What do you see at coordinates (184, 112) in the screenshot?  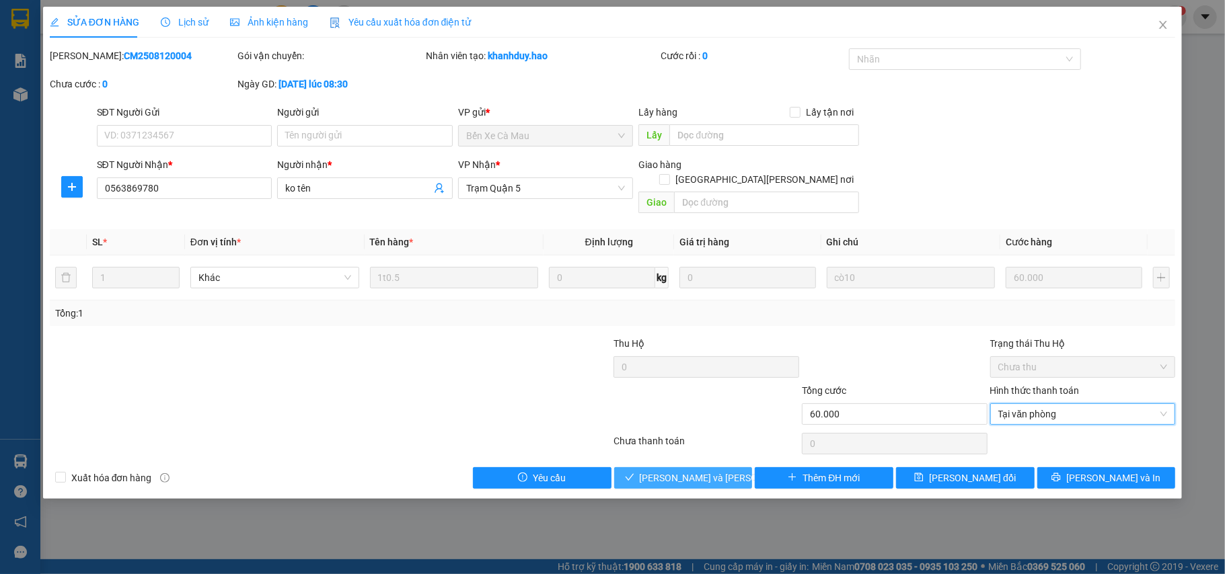 I see `div: SĐT Người Gửi` at bounding box center [184, 112].